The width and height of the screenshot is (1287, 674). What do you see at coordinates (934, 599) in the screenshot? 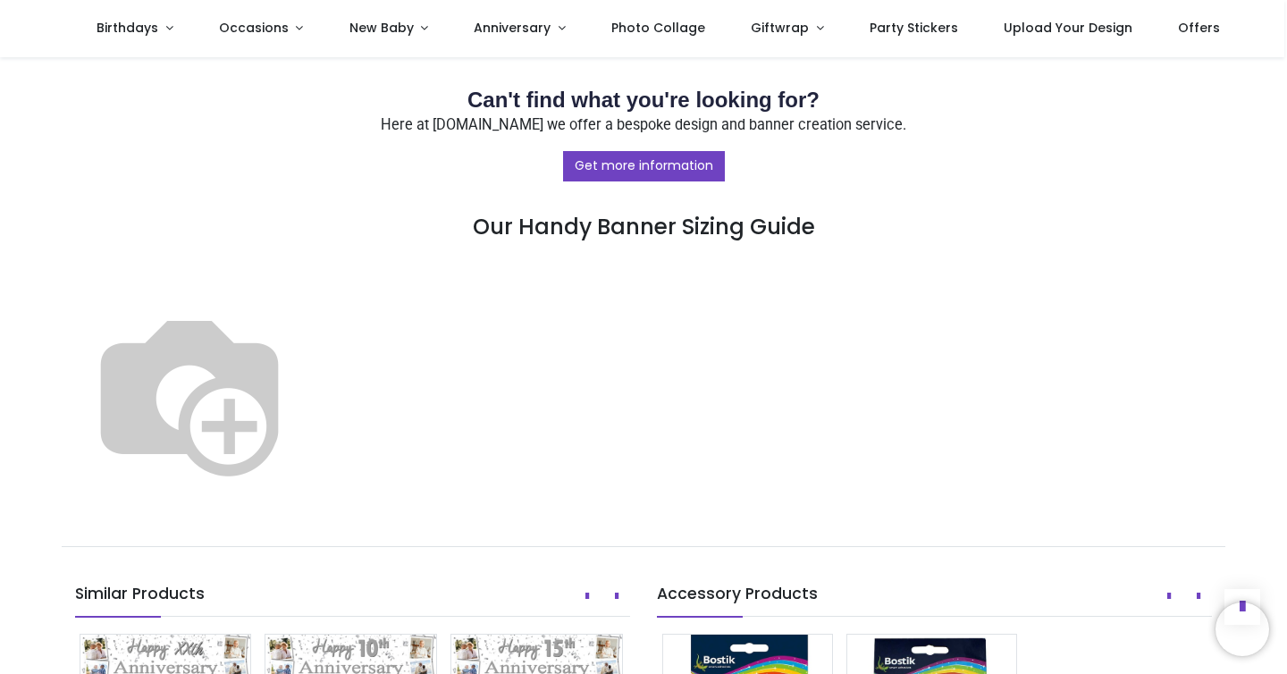
I see `h5: Accessory Products` at bounding box center [934, 599].